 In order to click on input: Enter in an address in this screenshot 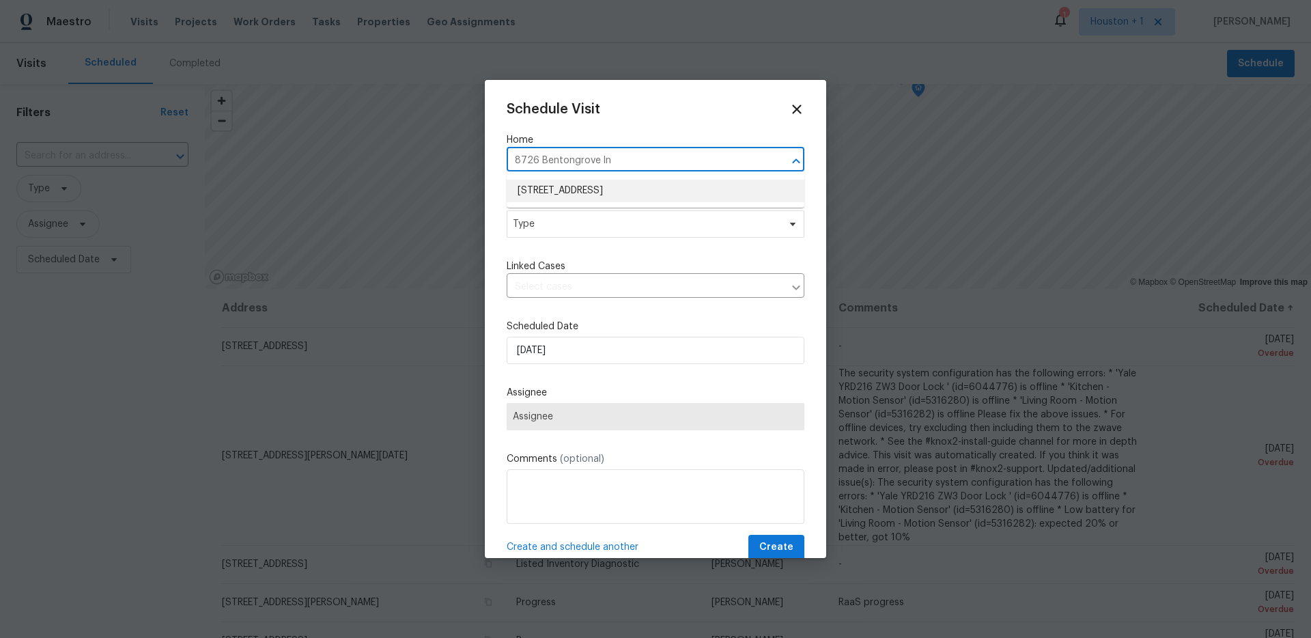, I will do `click(636, 160)`.